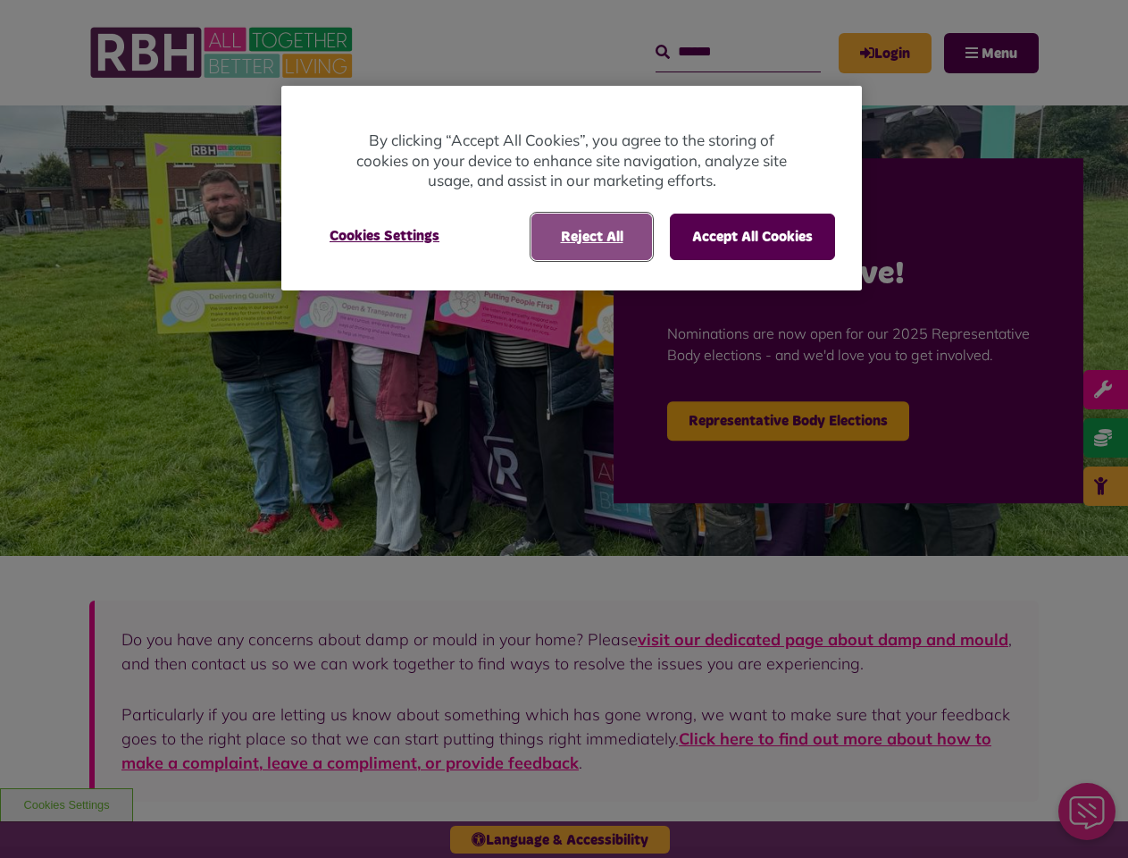  I want to click on button: Reject All, so click(591, 237).